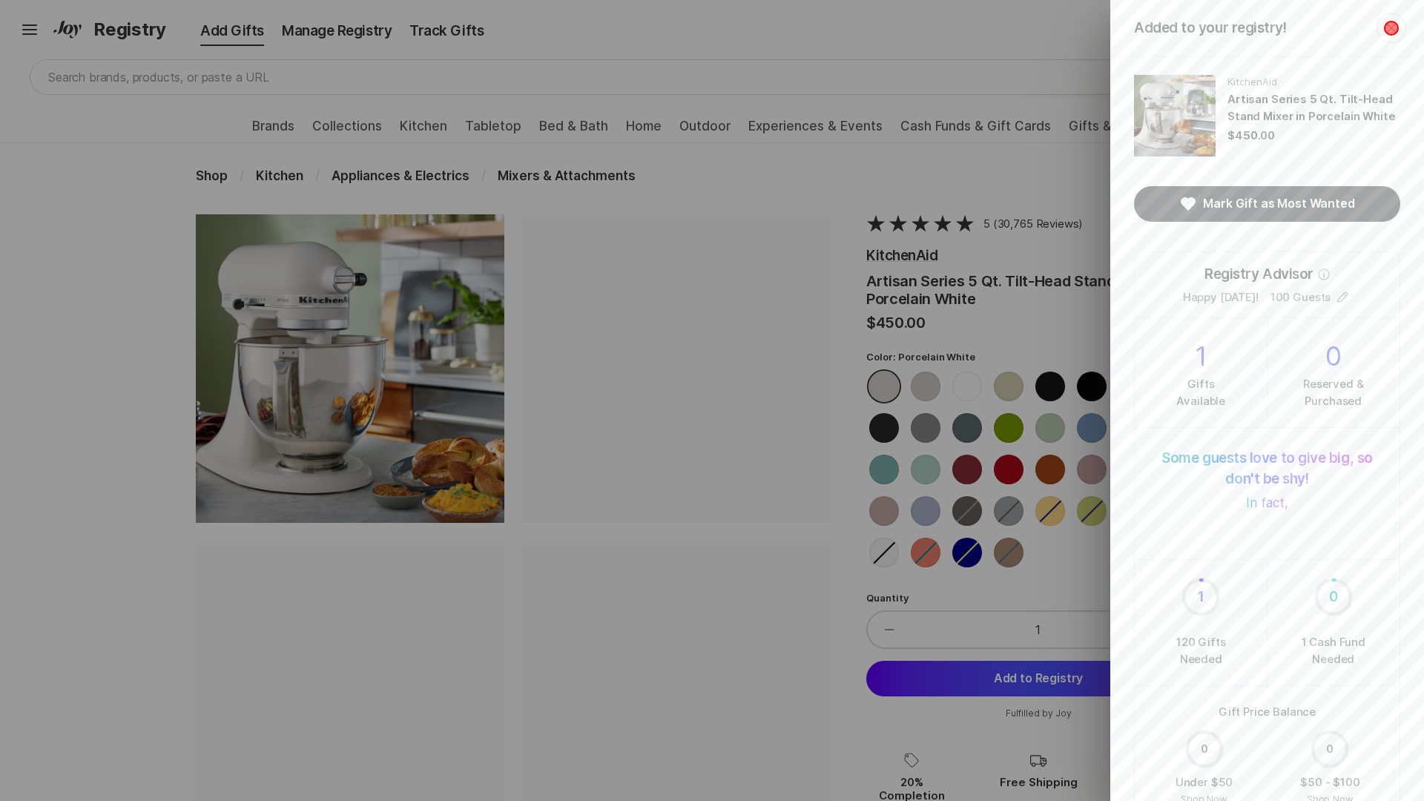  What do you see at coordinates (1334, 651) in the screenshot?
I see `p: 1 Cash Fund Needed` at bounding box center [1334, 651].